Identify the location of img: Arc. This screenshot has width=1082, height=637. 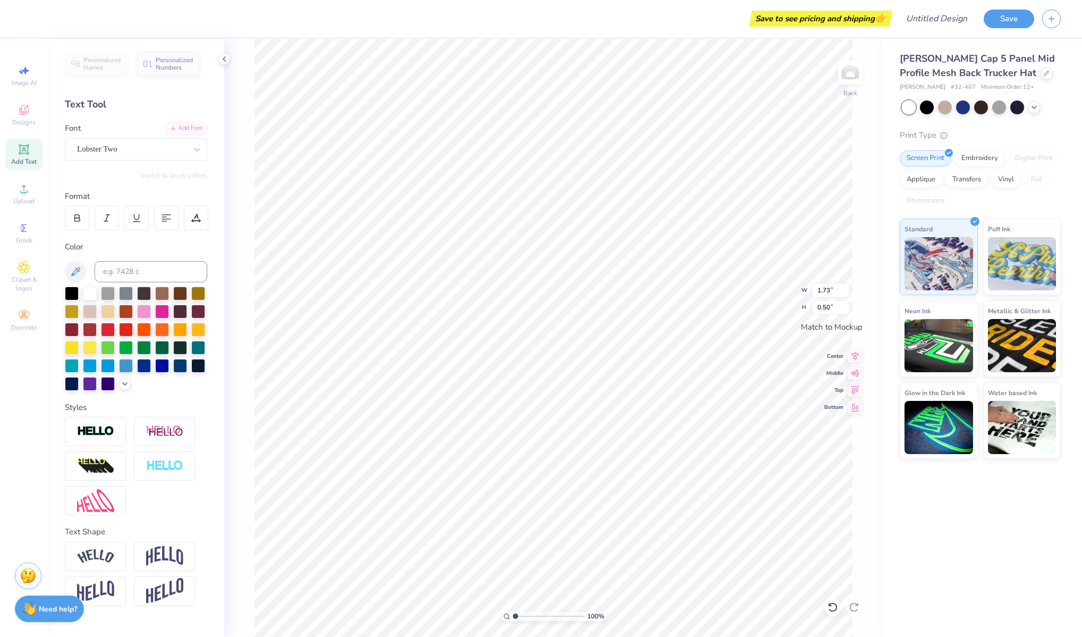
(96, 556).